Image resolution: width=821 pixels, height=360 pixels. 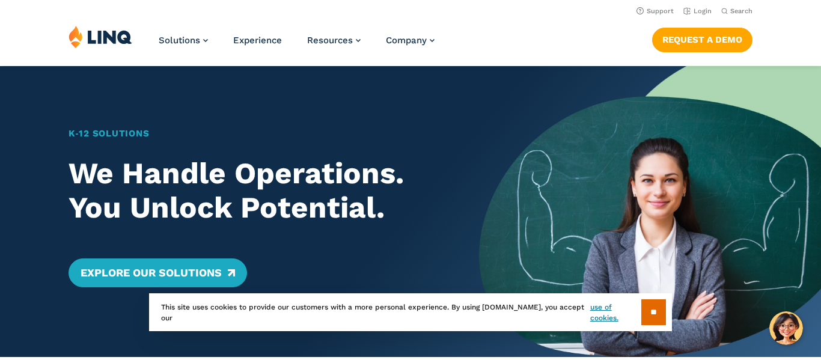 I want to click on h2: We Handle Operations. You Unlock Potential., so click(x=257, y=190).